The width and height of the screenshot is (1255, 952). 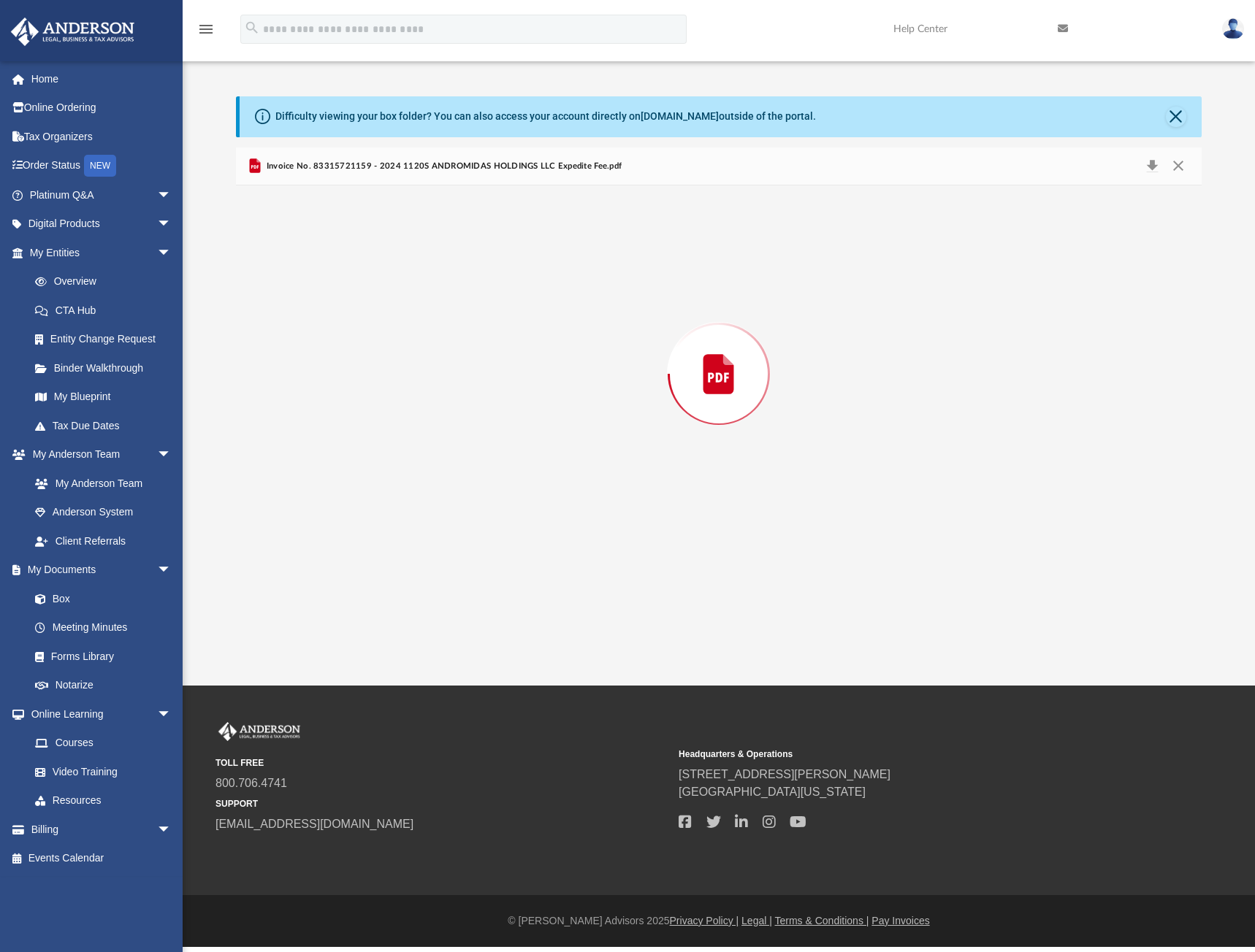 I want to click on i: menu, so click(x=206, y=29).